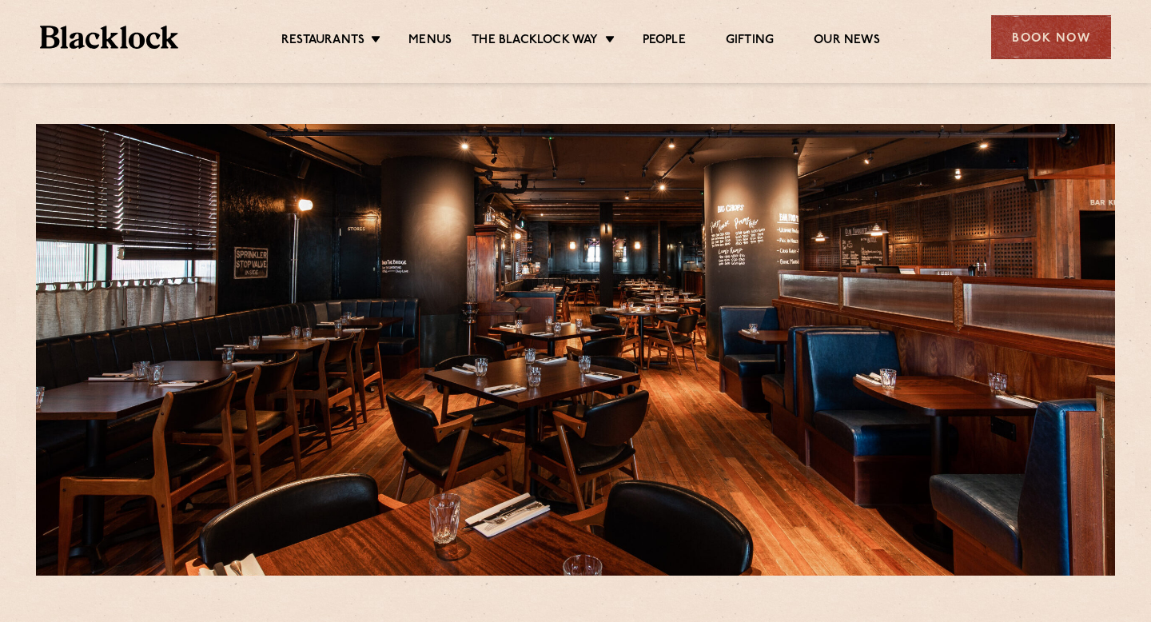 The height and width of the screenshot is (622, 1151). Describe the element at coordinates (323, 42) in the screenshot. I see `a: Restaurants` at that location.